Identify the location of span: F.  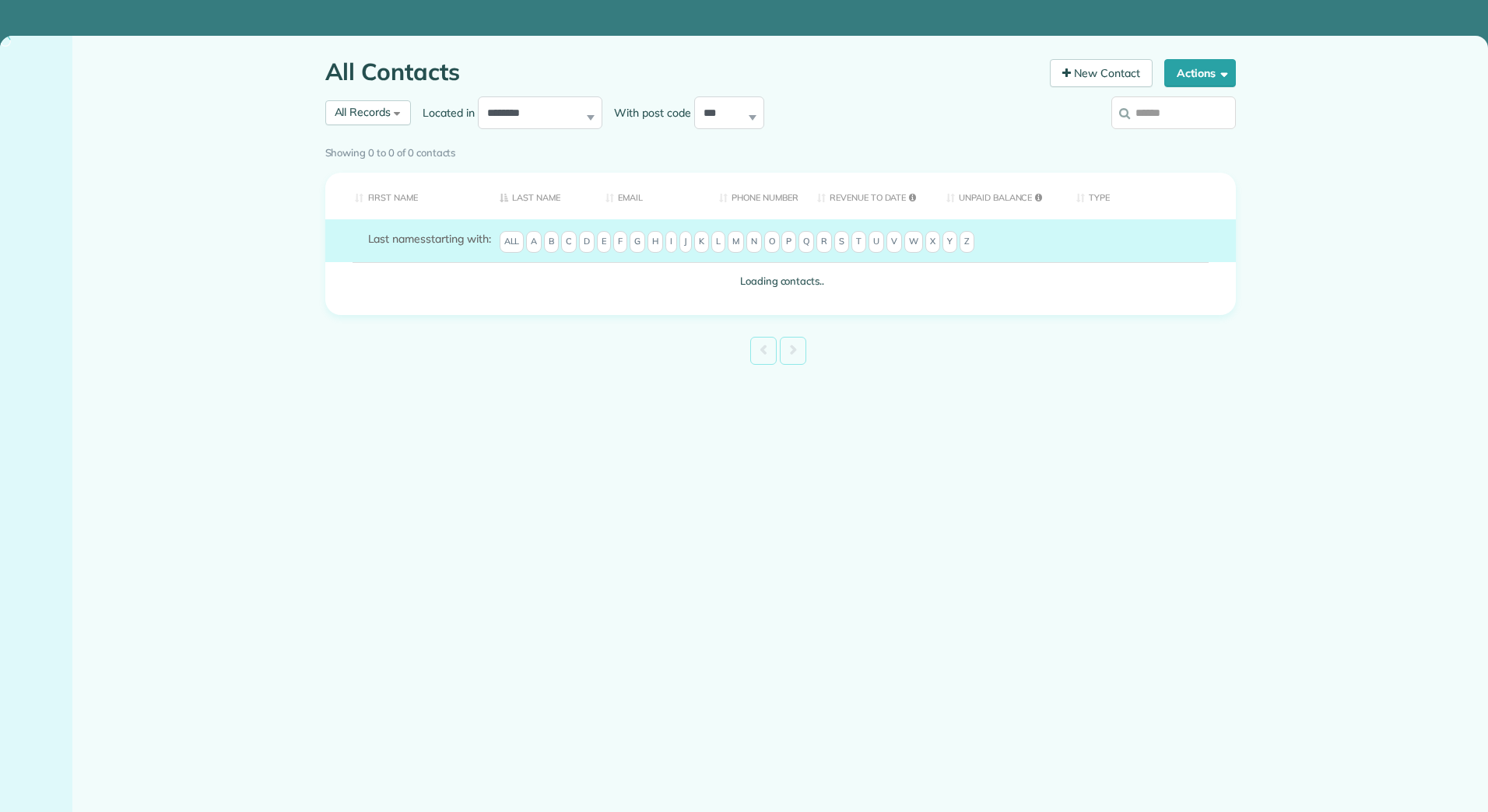
(620, 242).